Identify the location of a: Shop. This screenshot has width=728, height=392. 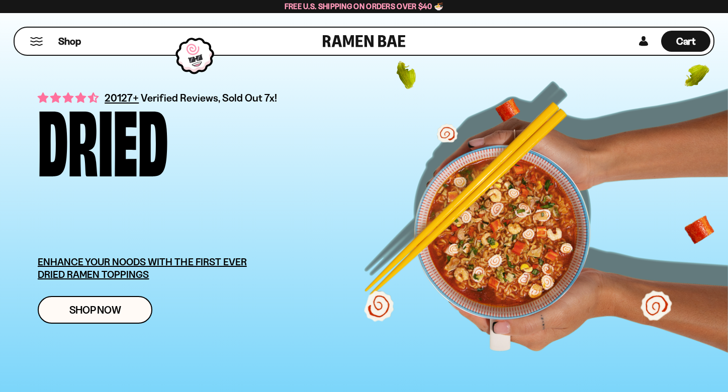
(69, 41).